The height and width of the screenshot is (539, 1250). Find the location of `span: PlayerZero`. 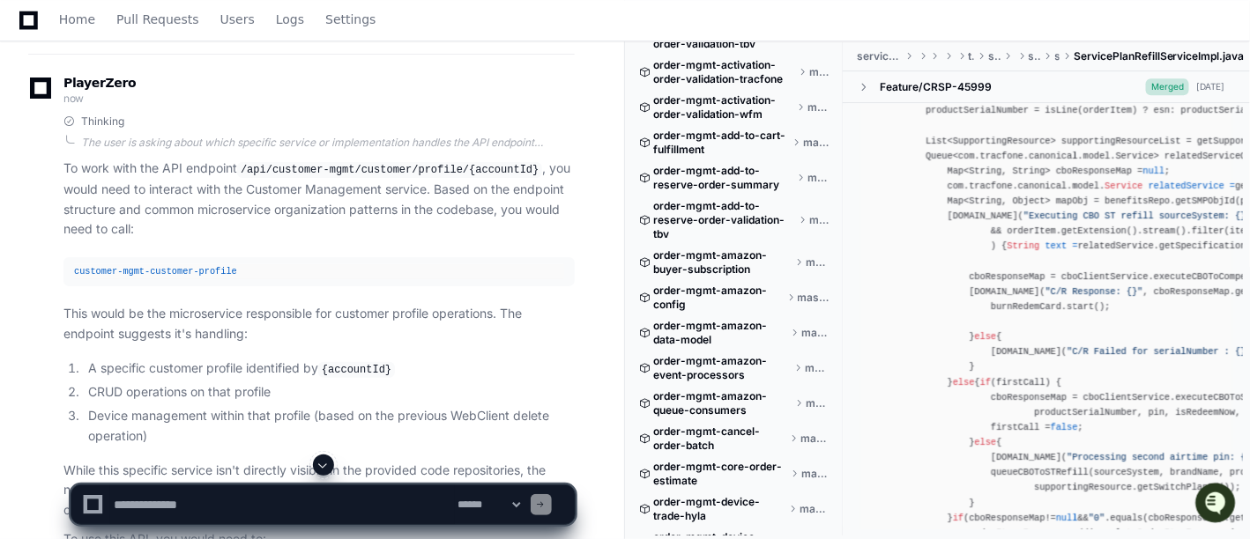

span: PlayerZero is located at coordinates (100, 83).